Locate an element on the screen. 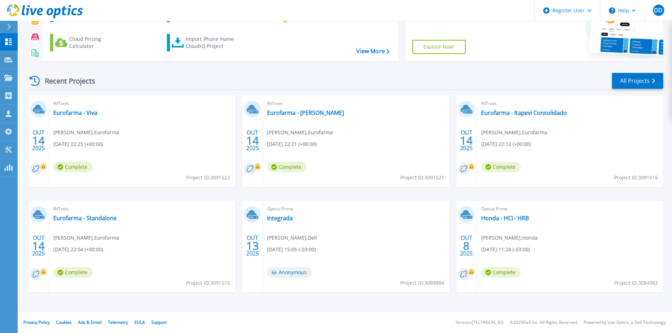 The image size is (672, 333). a: Honda - HCI - HRB is located at coordinates (505, 218).